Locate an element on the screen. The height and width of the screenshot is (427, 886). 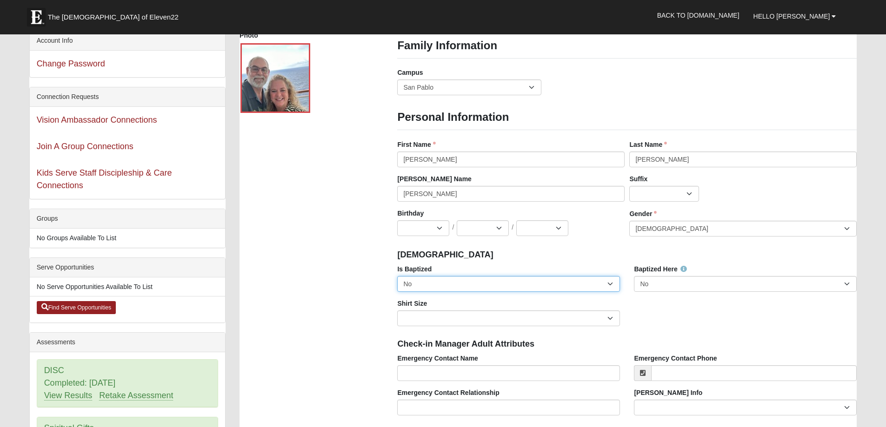
h3: Family Information is located at coordinates (627, 46).